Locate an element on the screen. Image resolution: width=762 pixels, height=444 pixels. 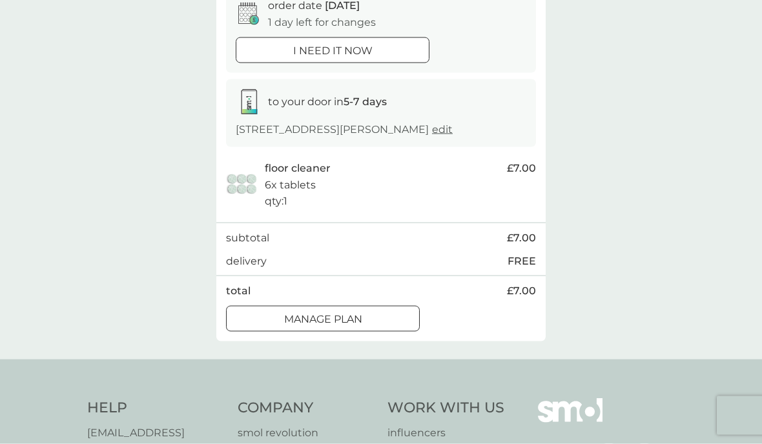
p: smol revolution is located at coordinates (306, 433).